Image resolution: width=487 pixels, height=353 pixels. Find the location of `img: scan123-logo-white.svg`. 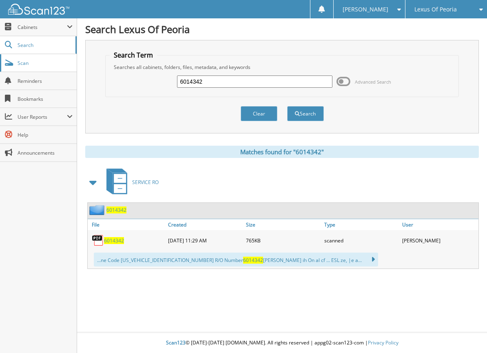

img: scan123-logo-white.svg is located at coordinates (39, 9).